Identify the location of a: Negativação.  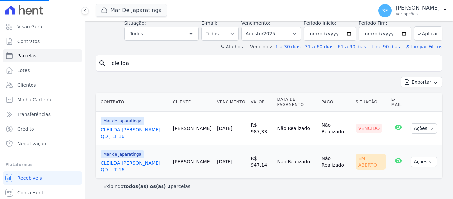
(42, 143).